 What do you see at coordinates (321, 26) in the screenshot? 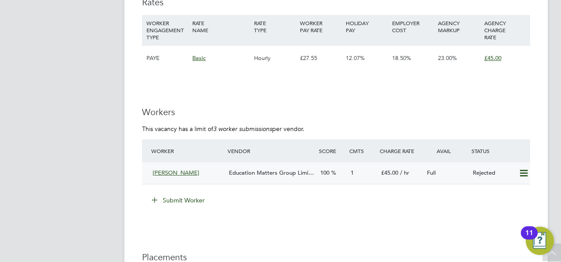
I see `div: WORKER PAY RATE` at bounding box center [321, 26].